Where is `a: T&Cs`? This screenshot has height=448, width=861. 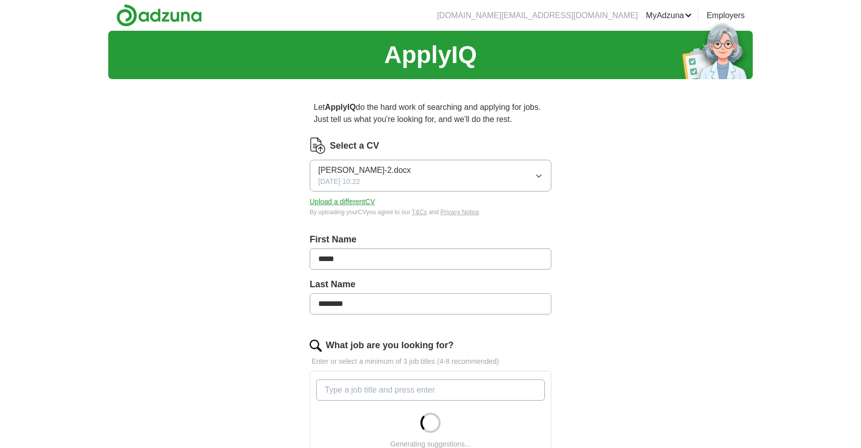 a: T&Cs is located at coordinates (420, 212).